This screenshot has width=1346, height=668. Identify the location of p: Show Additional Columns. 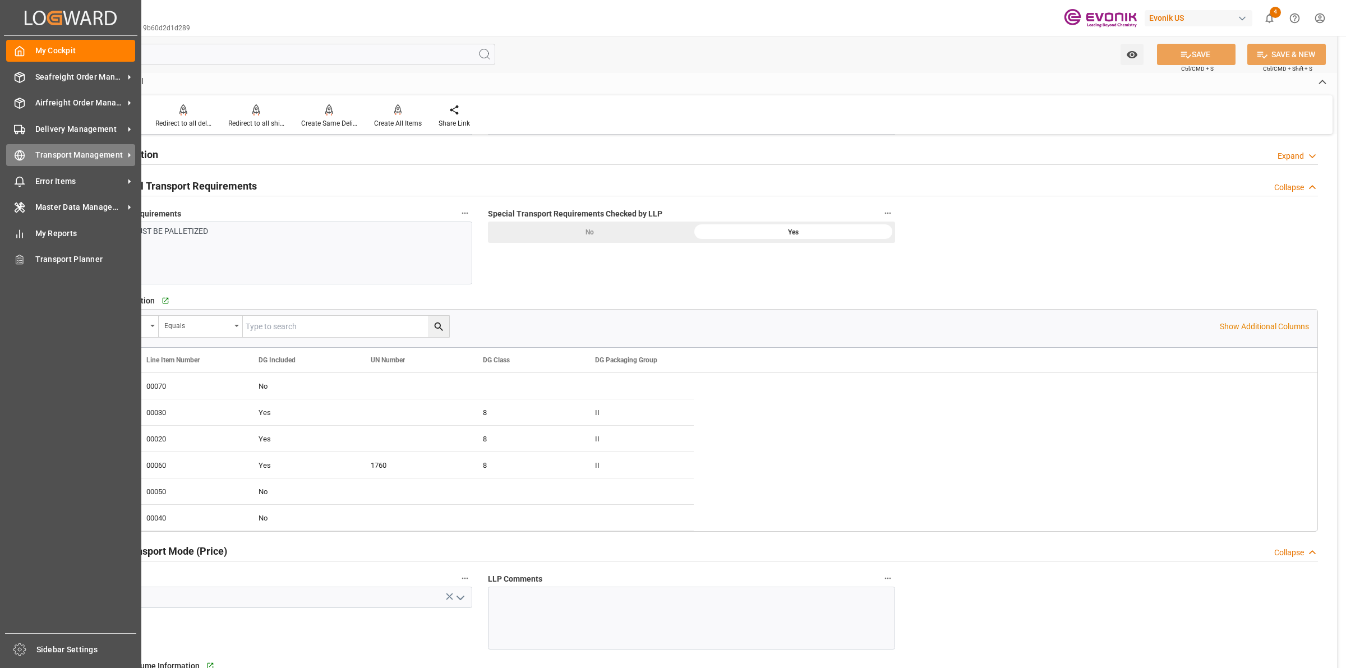
(1264, 326).